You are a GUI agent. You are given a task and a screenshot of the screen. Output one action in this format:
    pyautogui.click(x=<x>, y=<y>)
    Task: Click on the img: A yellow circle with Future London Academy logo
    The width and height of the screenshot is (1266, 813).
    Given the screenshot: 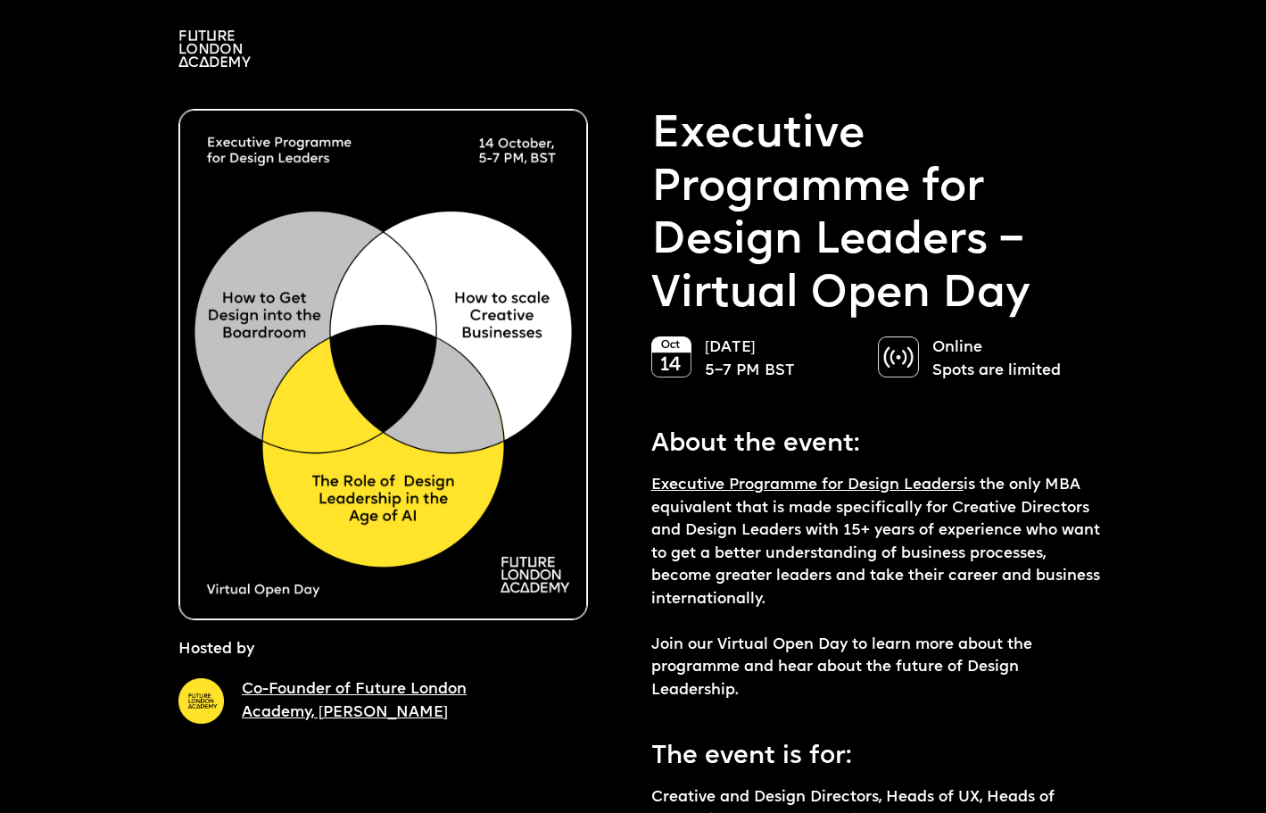 What is the action you would take?
    pyautogui.click(x=201, y=701)
    